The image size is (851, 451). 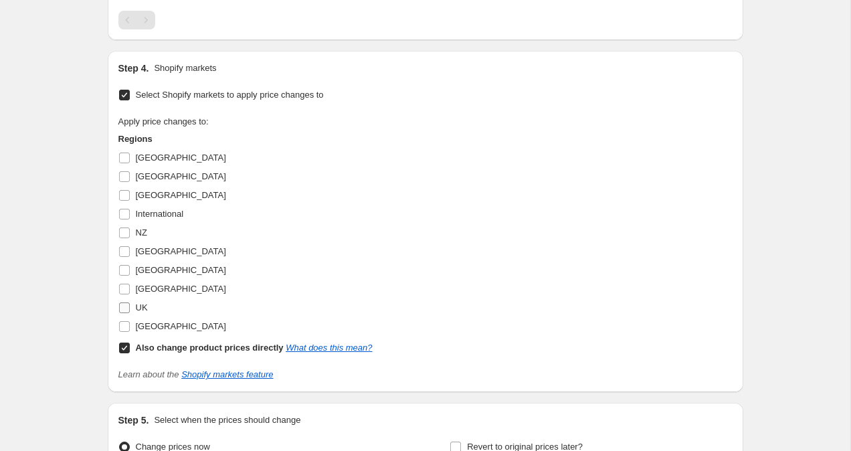 What do you see at coordinates (163, 121) in the screenshot?
I see `span: Apply price changes to:` at bounding box center [163, 121].